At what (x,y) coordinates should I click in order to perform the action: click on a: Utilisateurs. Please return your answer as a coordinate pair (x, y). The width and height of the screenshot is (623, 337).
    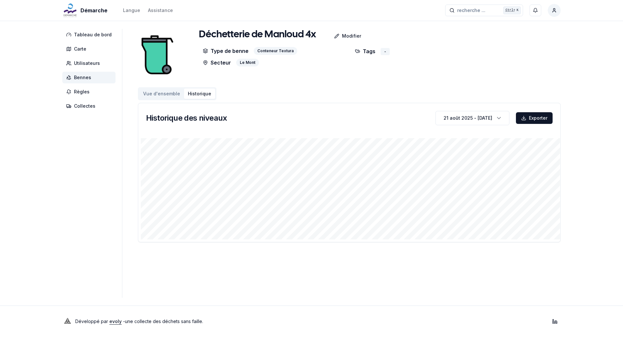
    Looking at the image, I should click on (90, 63).